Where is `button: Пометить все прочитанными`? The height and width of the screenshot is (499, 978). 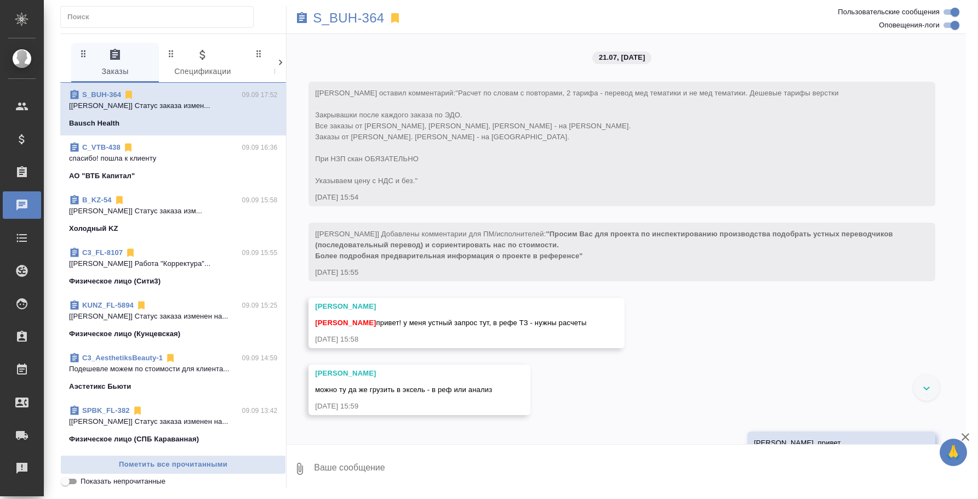 button: Пометить все прочитанными is located at coordinates (173, 464).